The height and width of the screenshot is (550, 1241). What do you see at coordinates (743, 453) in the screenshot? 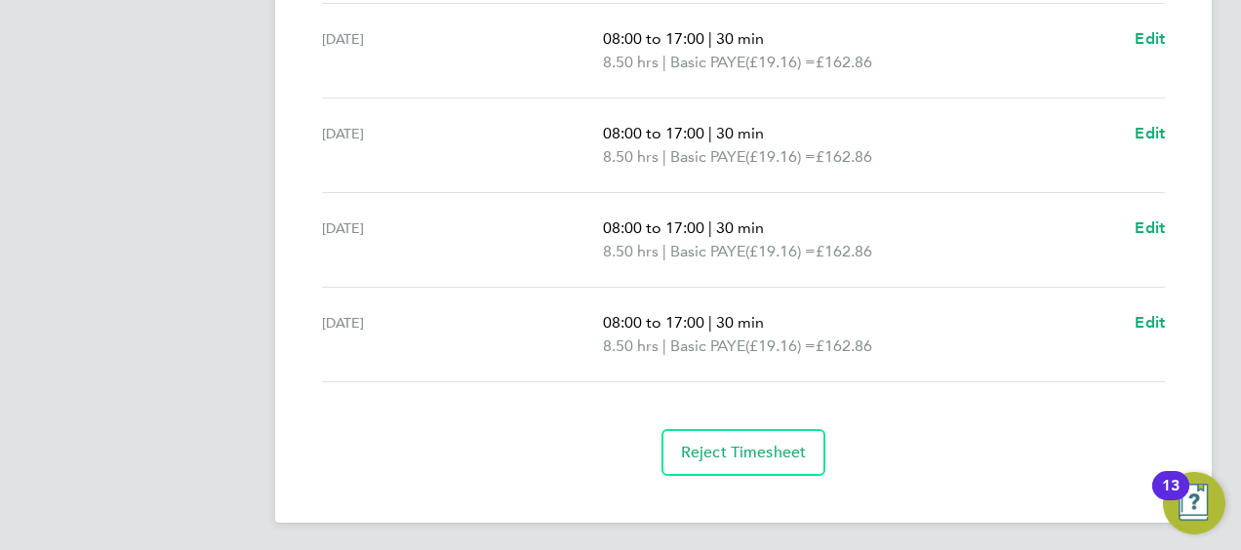
I see `span: Reject Timesheet` at bounding box center [743, 453].